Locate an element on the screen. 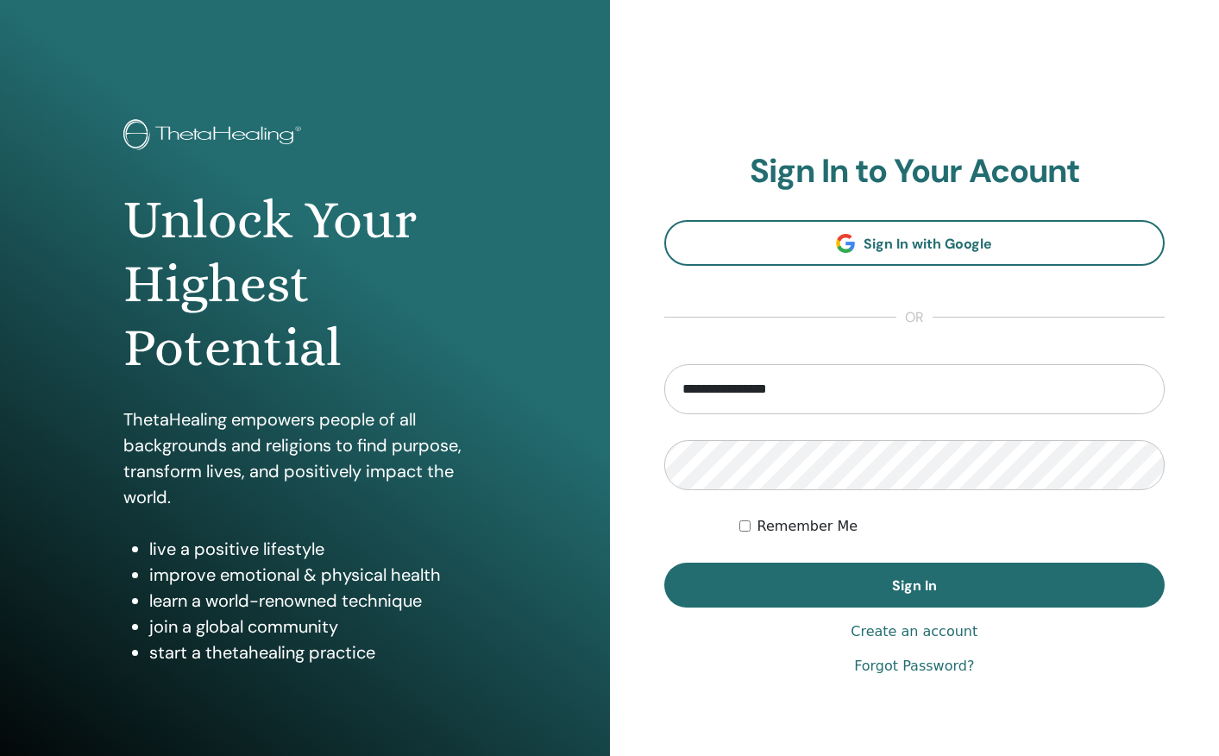 This screenshot has width=1219, height=756. a: Create an account is located at coordinates (913, 631).